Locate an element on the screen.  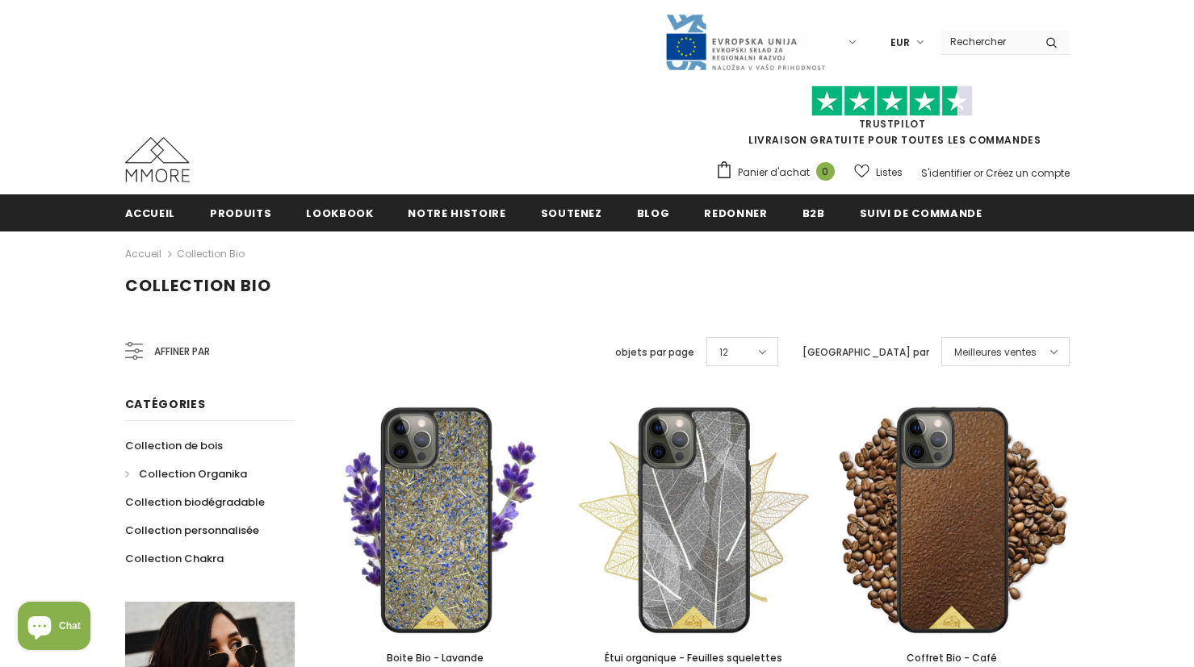
span: Blog is located at coordinates (653, 213).